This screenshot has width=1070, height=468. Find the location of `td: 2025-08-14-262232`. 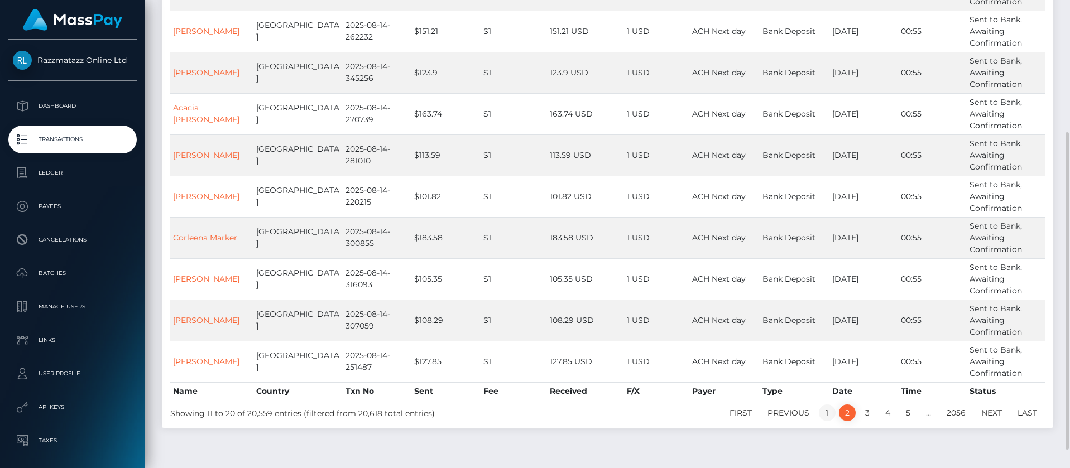

td: 2025-08-14-262232 is located at coordinates (377, 31).